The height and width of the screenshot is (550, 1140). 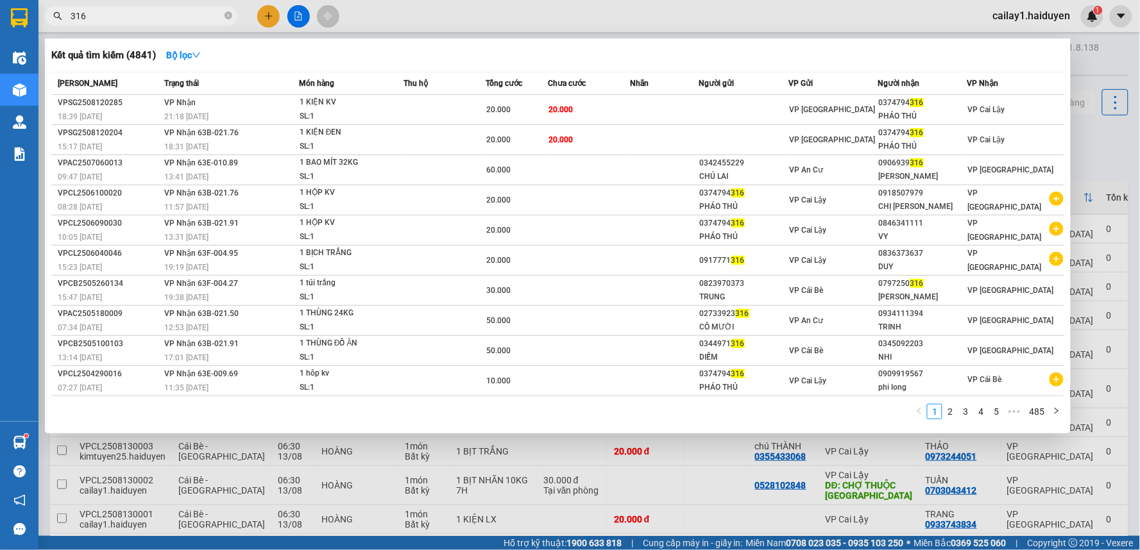 What do you see at coordinates (923, 327) in the screenshot?
I see `div: TRINH` at bounding box center [923, 327].